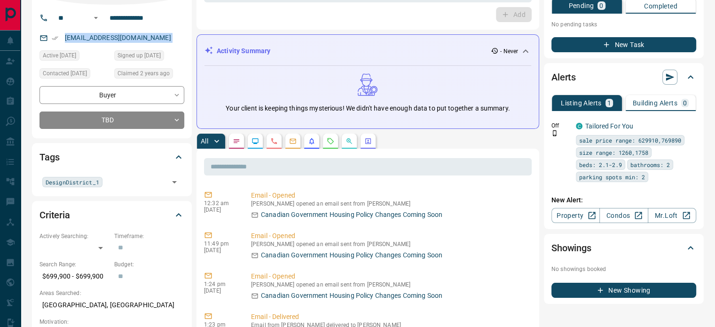  I want to click on p: No showings booked, so click(624, 269).